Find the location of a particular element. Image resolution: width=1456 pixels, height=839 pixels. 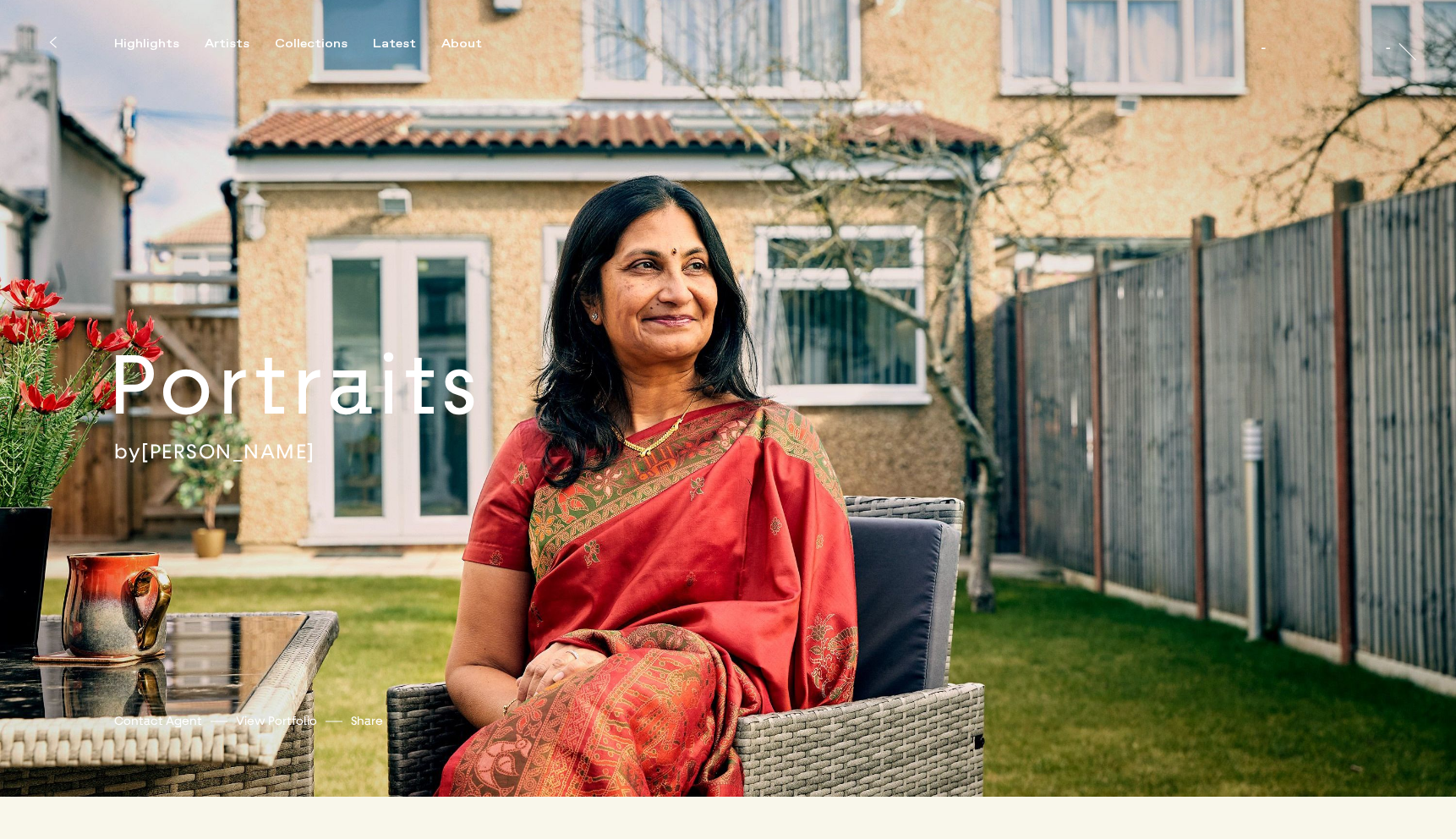

div: About is located at coordinates (462, 44).